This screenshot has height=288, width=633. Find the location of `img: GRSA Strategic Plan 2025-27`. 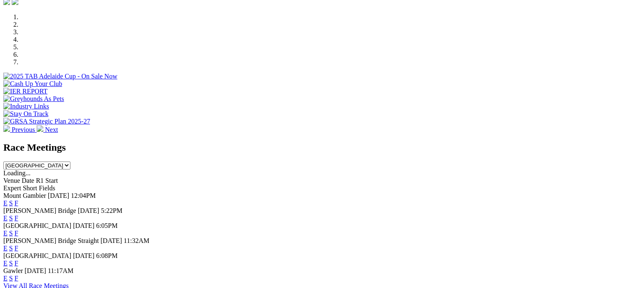

img: GRSA Strategic Plan 2025-27 is located at coordinates (47, 121).